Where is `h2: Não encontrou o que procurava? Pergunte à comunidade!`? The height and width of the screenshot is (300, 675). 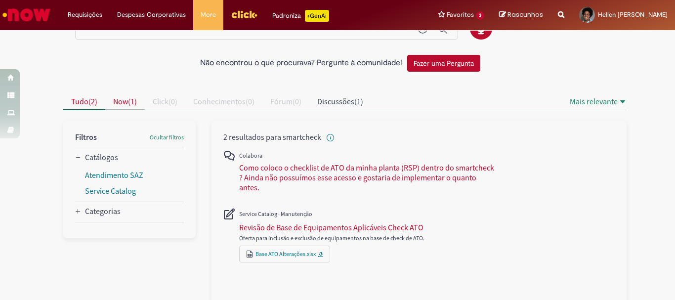 h2: Não encontrou o que procurava? Pergunte à comunidade! is located at coordinates (301, 63).